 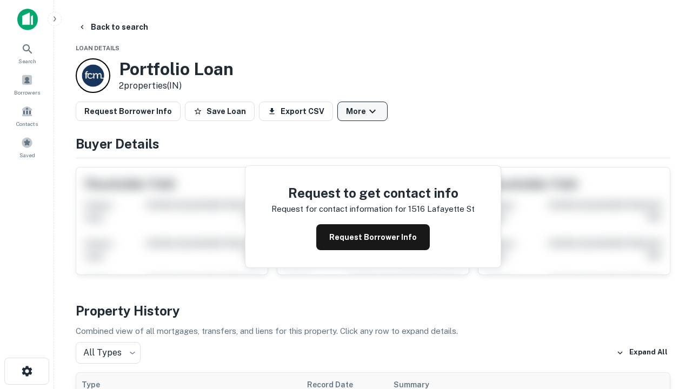 What do you see at coordinates (27, 61) in the screenshot?
I see `span: Search` at bounding box center [27, 61].